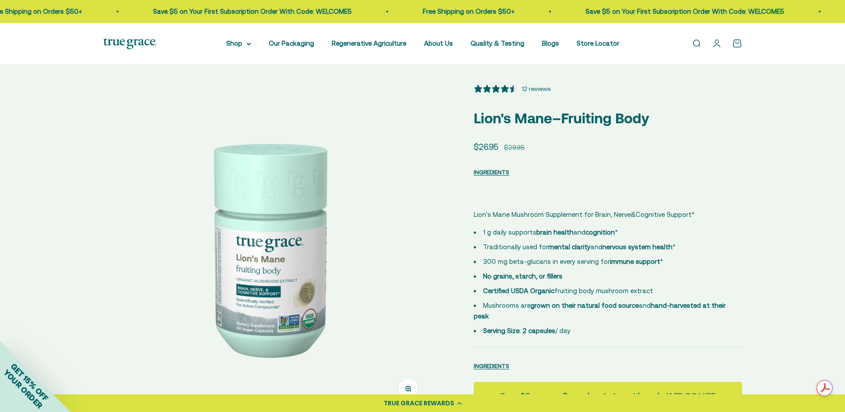 The width and height of the screenshot is (845, 412). I want to click on strong: Certified USDA Organic, so click(519, 291).